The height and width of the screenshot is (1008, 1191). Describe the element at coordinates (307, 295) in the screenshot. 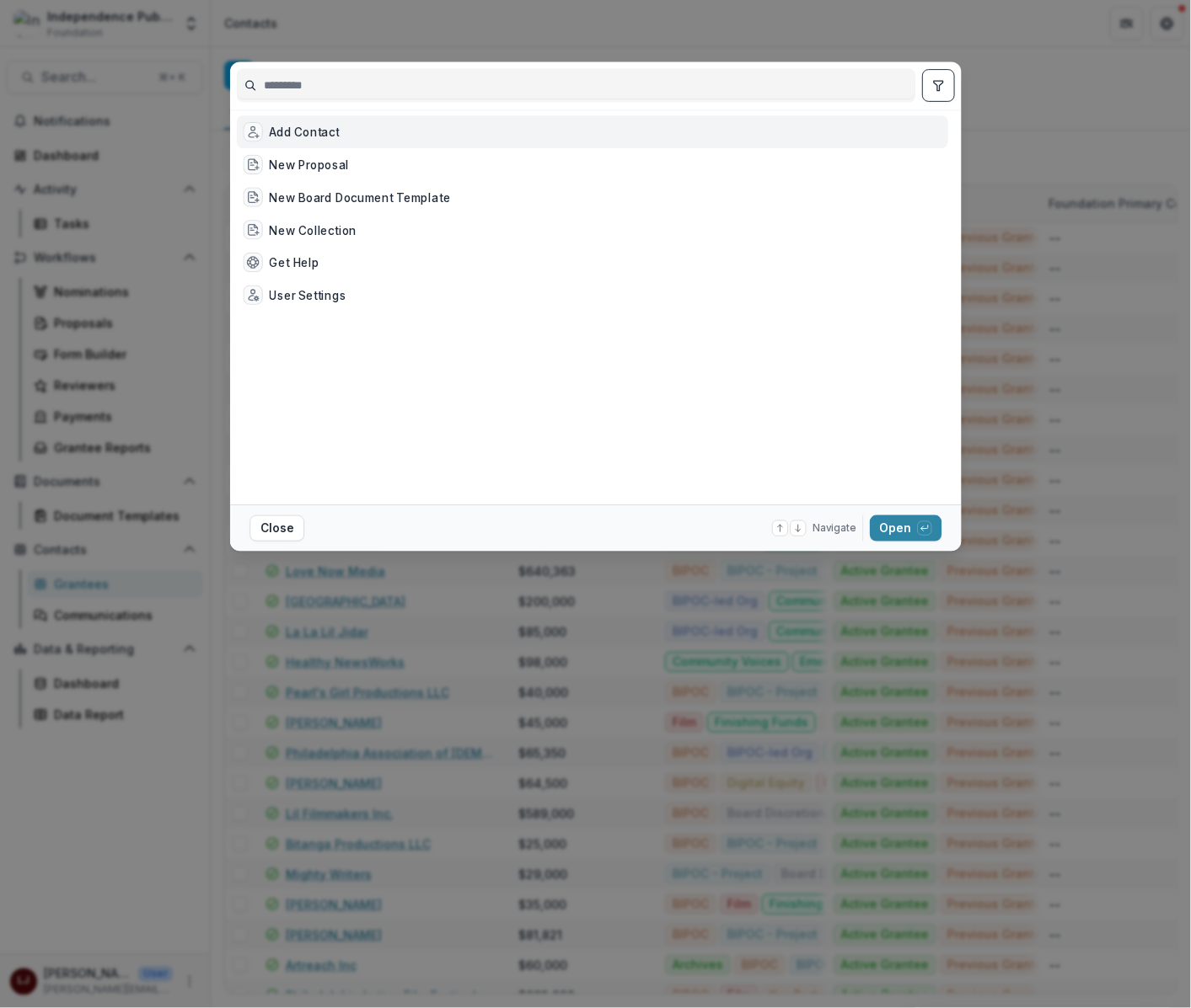

I see `div: User Settings` at that location.